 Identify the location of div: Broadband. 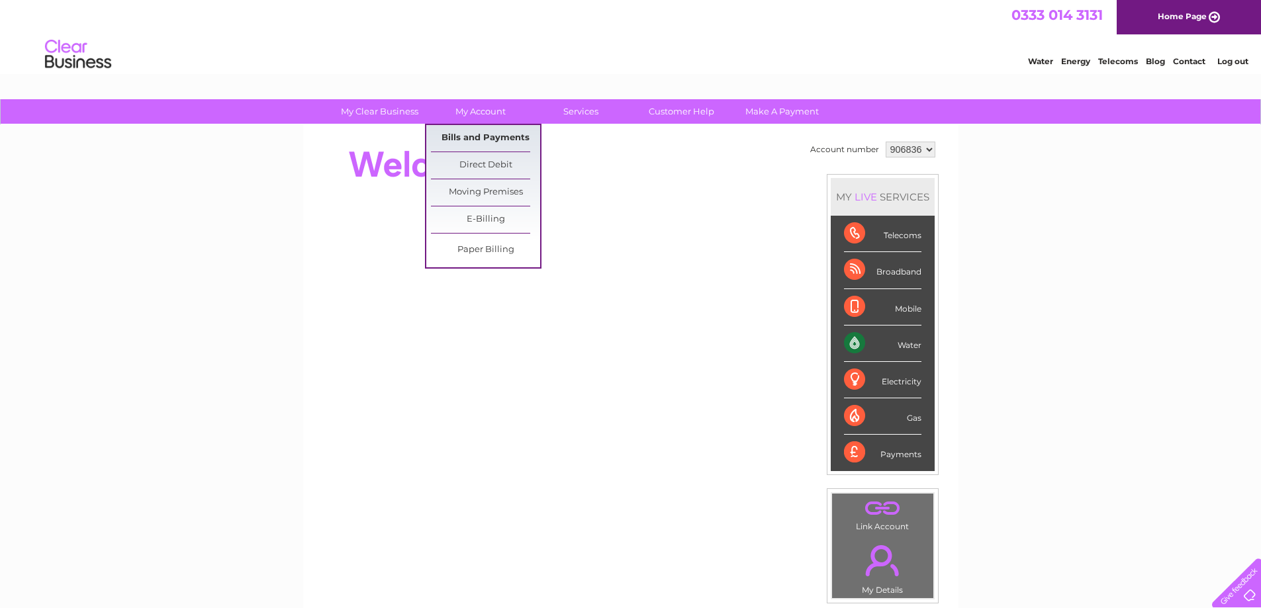
(882, 270).